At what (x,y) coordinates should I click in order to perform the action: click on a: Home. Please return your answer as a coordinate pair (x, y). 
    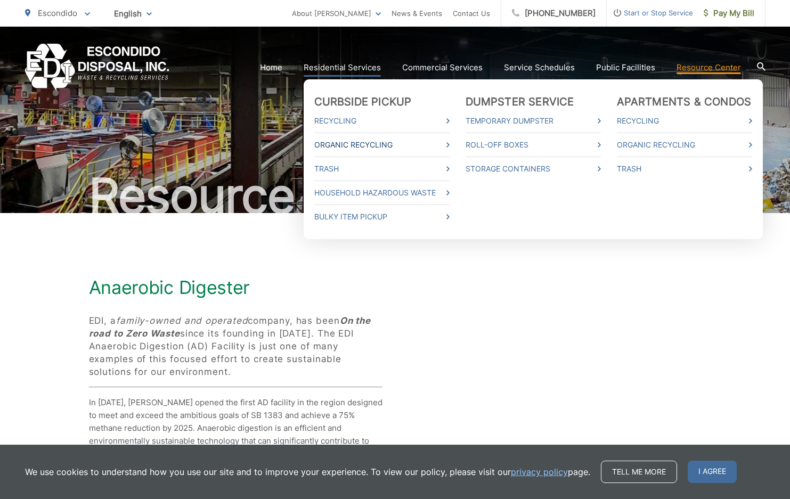
    Looking at the image, I should click on (271, 68).